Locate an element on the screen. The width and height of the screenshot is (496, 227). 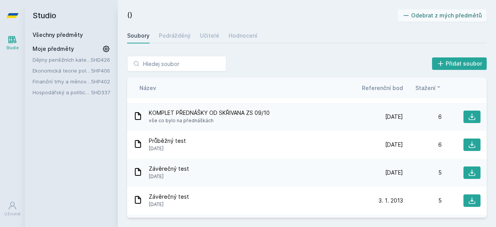
font: 3. 1. 2013 is located at coordinates (391, 200).